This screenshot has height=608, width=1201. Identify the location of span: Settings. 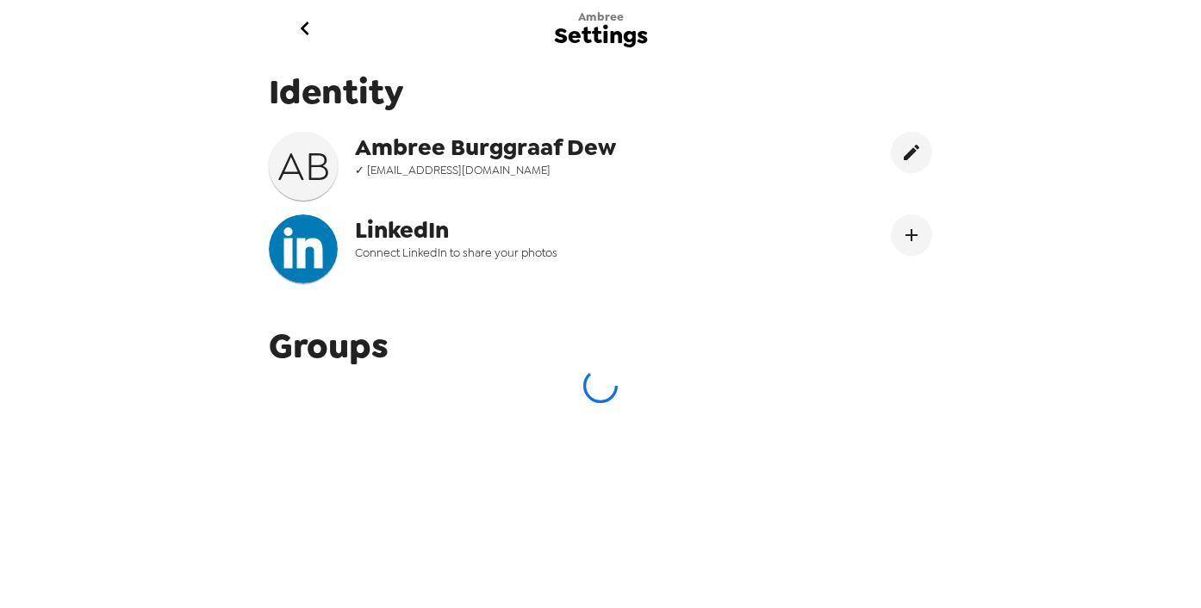
(600, 35).